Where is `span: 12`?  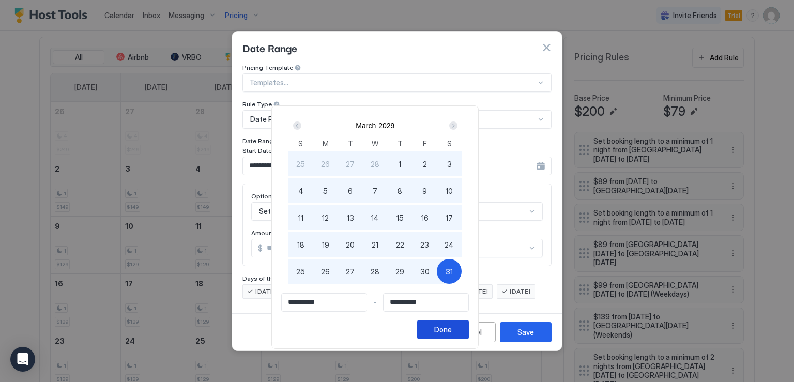
span: 12 is located at coordinates (325, 218).